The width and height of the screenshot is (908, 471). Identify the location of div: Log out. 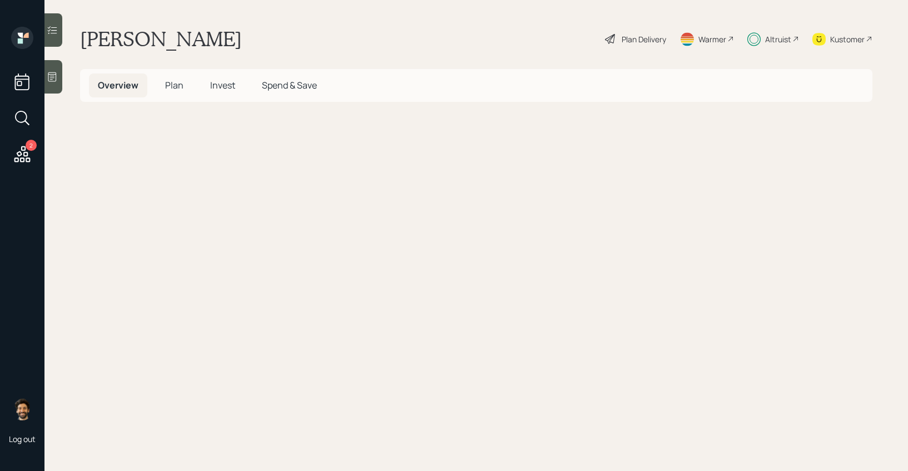
(22, 438).